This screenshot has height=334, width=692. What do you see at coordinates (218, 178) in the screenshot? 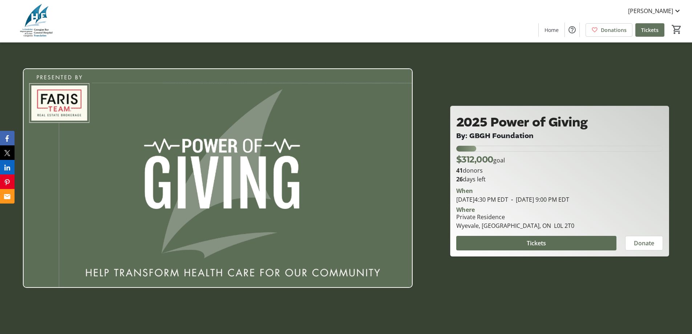
I see `img: Campaign CTA Media Photo` at bounding box center [218, 178].